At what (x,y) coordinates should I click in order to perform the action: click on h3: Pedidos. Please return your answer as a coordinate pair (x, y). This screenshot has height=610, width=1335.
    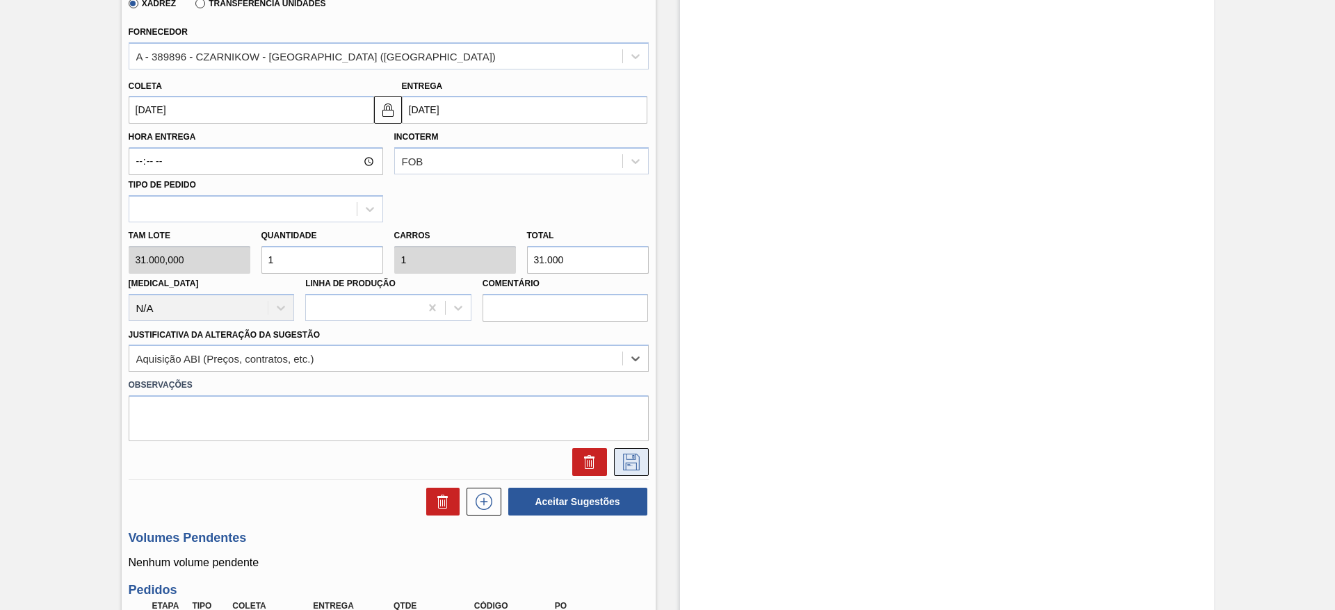
    Looking at the image, I should click on (389, 590).